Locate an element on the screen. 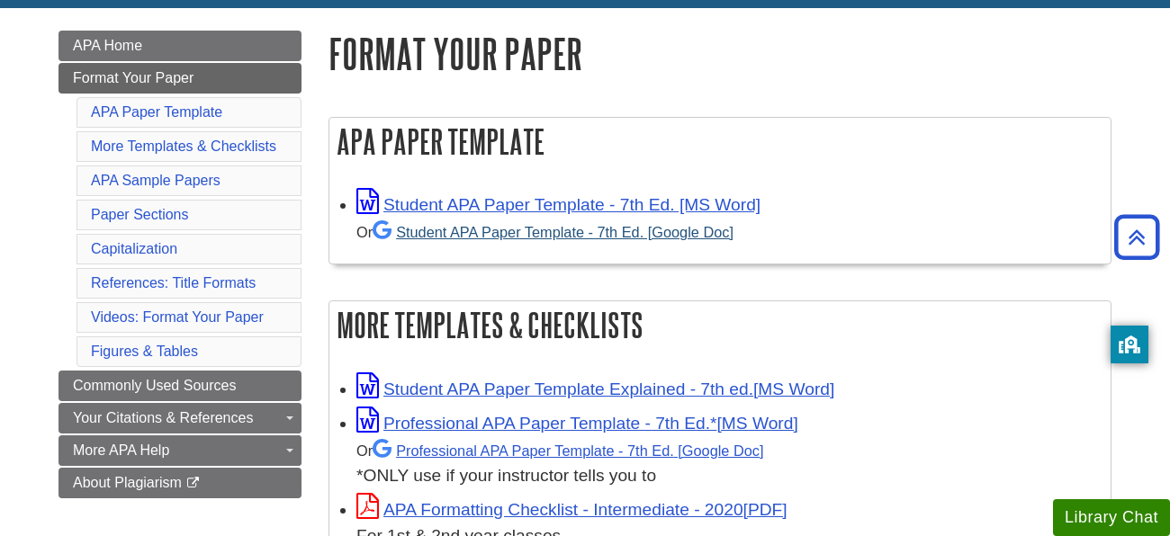 This screenshot has height=536, width=1170. a: Videos: Format Your Paper is located at coordinates (177, 317).